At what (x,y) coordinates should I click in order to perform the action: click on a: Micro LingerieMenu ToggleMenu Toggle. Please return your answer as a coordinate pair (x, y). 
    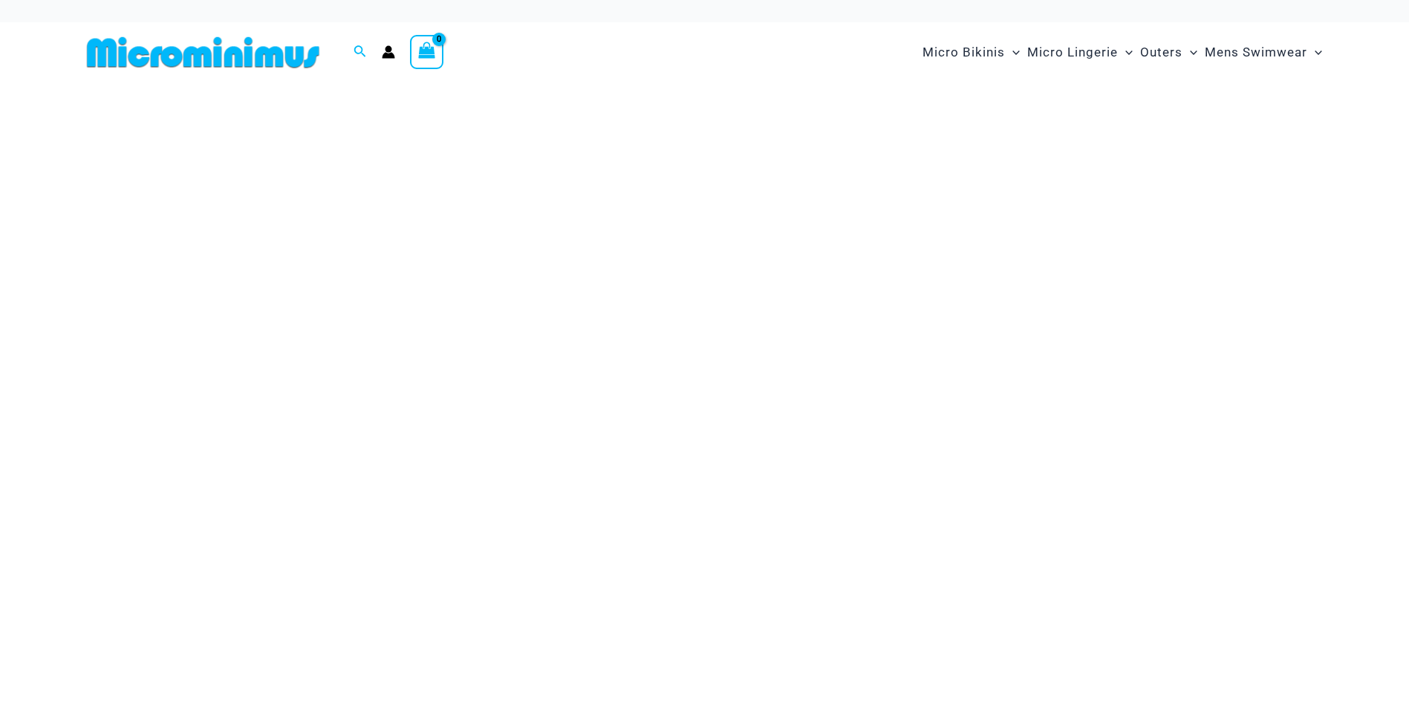
    Looking at the image, I should click on (1080, 52).